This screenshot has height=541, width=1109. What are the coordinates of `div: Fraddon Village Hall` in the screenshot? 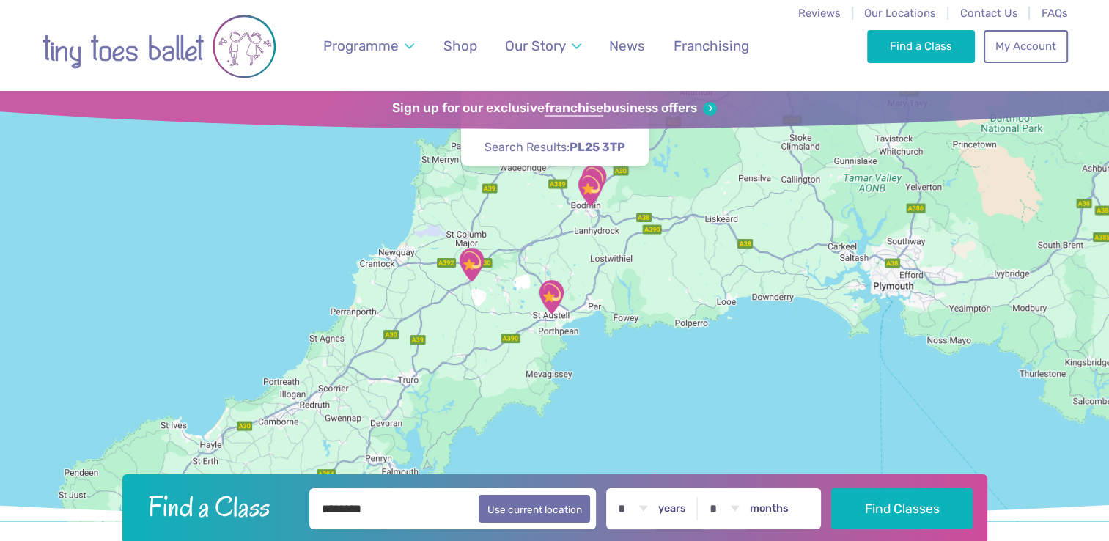 It's located at (471, 265).